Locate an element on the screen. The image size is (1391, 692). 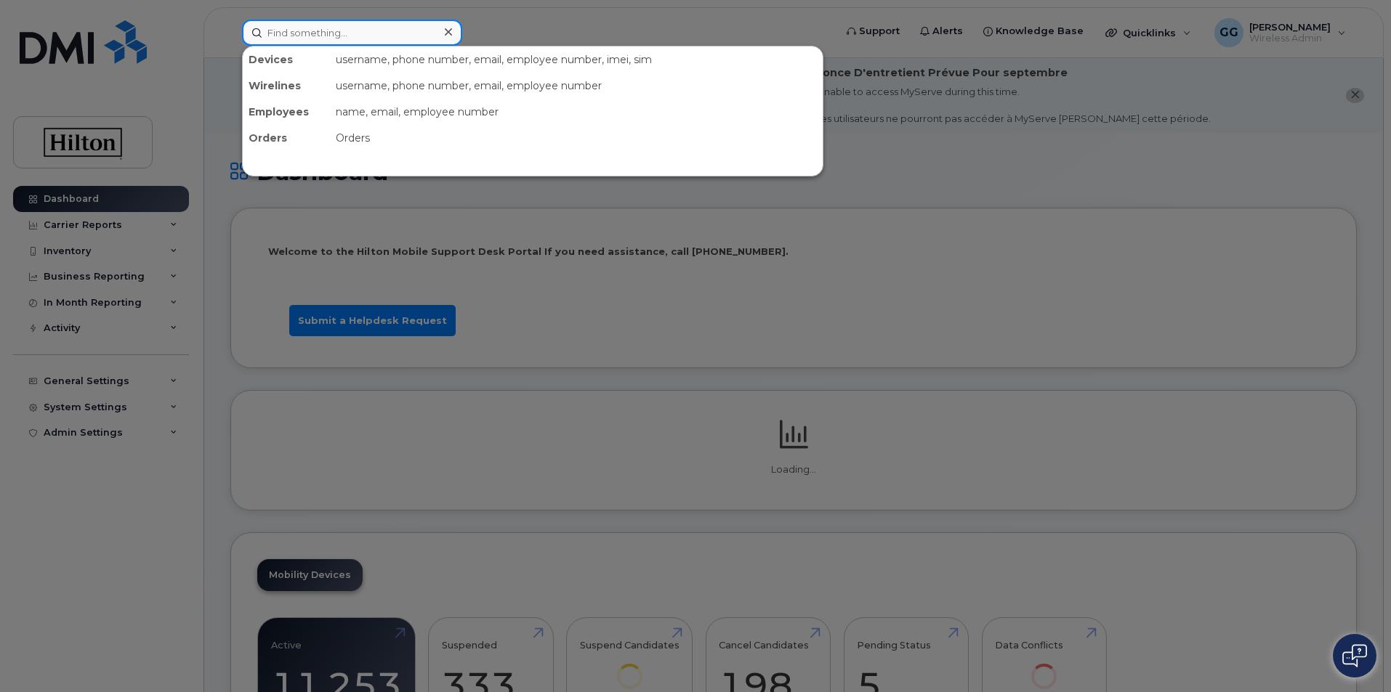
div: Wirelines is located at coordinates (286, 86).